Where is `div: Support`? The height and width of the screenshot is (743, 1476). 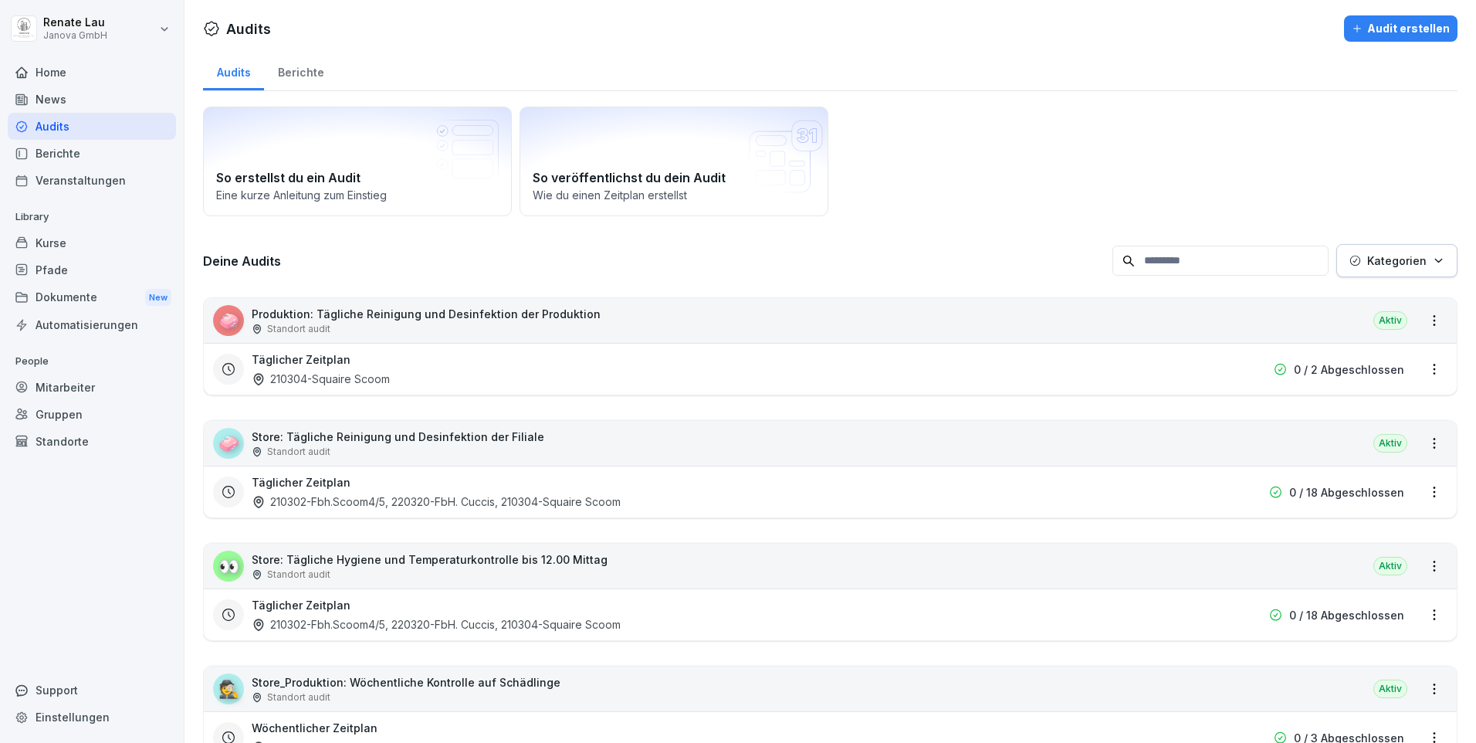 div: Support is located at coordinates (92, 690).